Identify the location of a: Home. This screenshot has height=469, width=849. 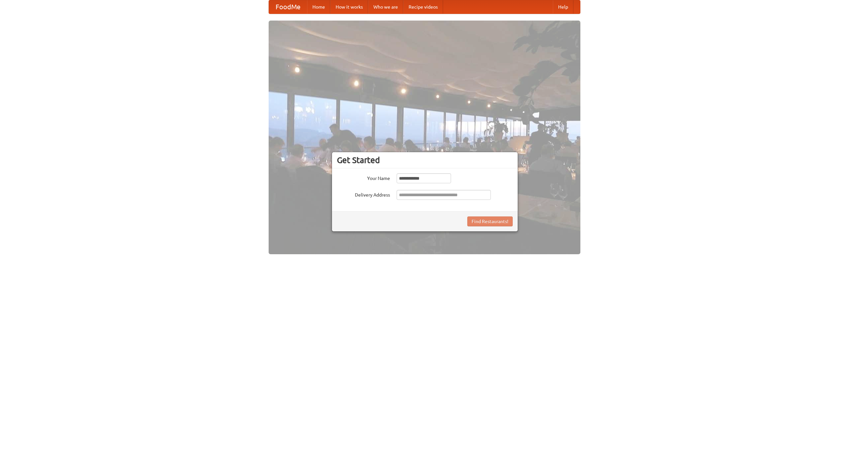
(319, 7).